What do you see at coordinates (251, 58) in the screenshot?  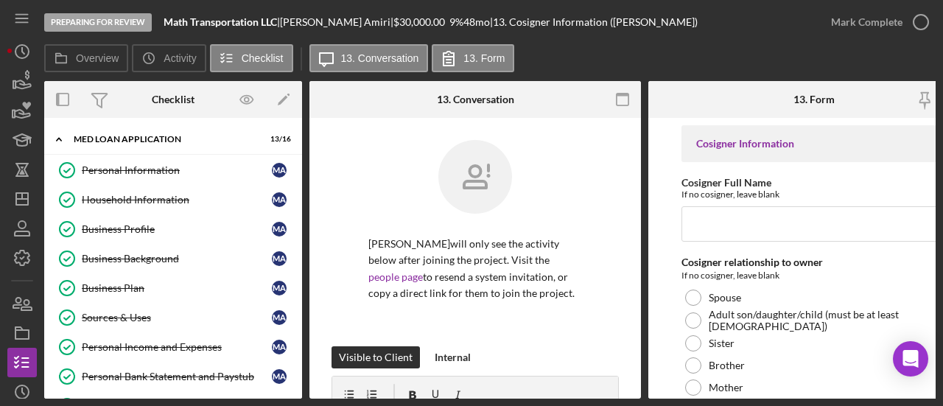 I see `button: Checklist` at bounding box center [251, 58].